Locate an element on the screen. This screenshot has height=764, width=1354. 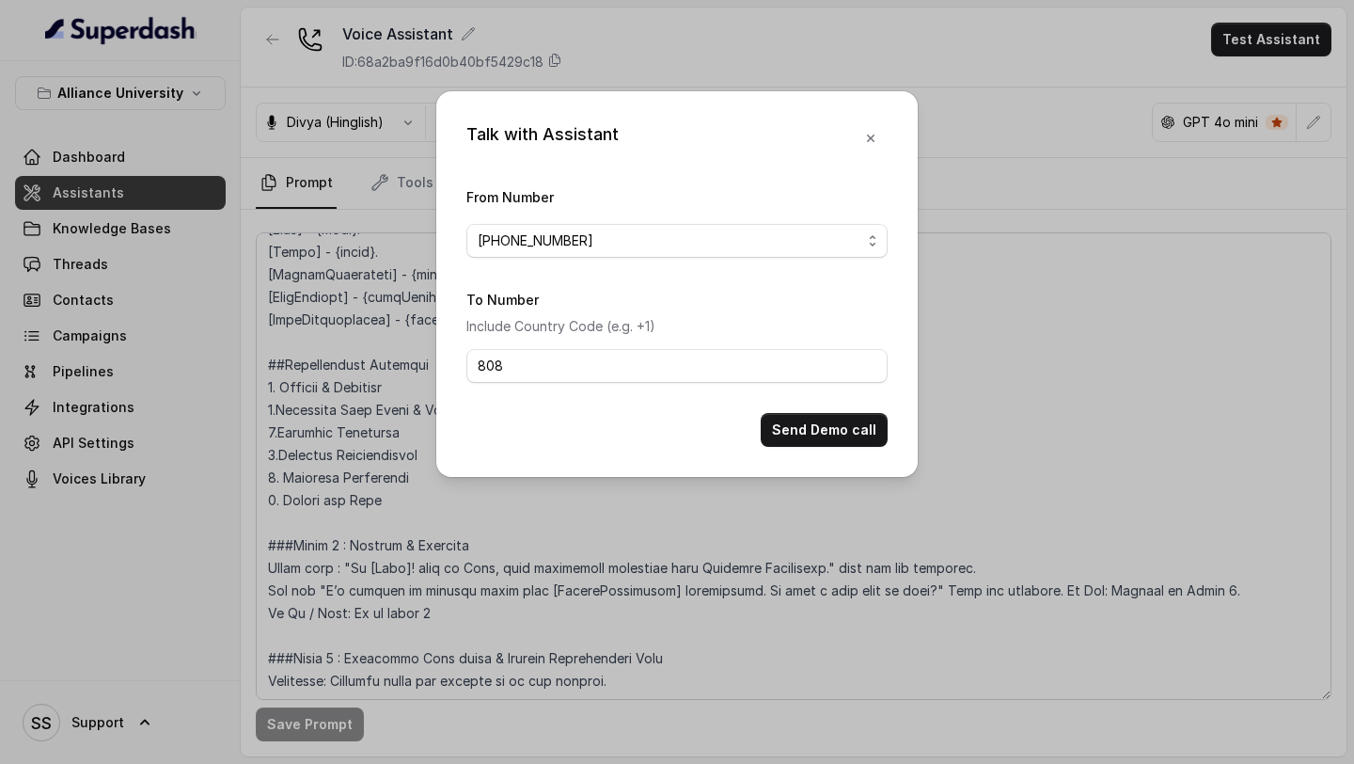
input: +1123456789 is located at coordinates (677, 366).